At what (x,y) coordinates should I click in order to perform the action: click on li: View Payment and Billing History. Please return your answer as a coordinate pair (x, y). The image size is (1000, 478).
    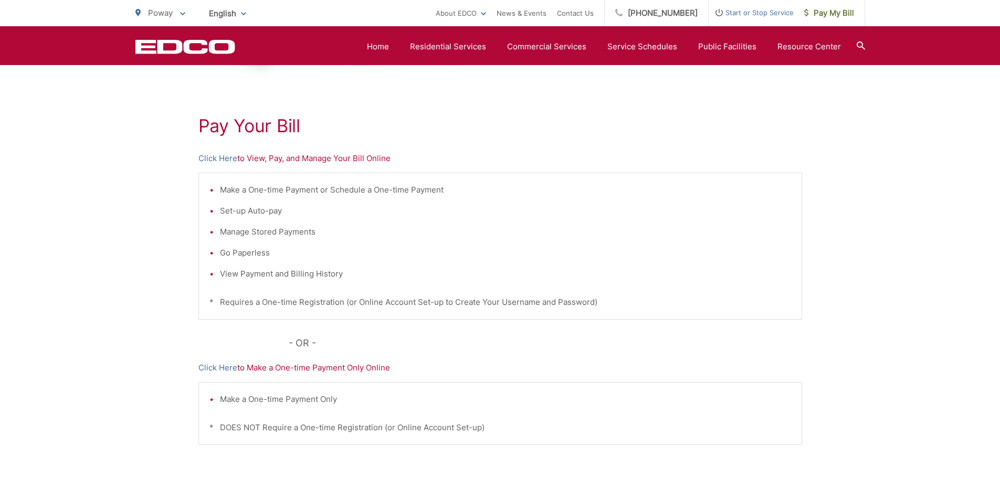
    Looking at the image, I should click on (506, 274).